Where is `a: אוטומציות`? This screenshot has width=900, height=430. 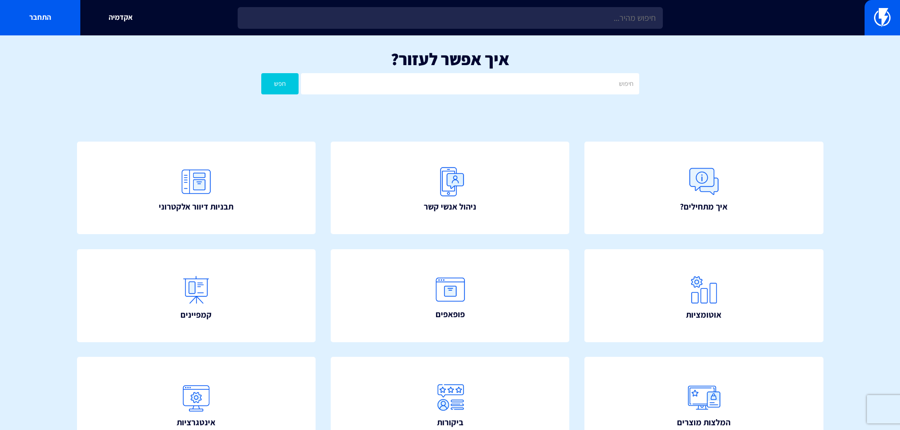
a: אוטומציות is located at coordinates (704, 296).